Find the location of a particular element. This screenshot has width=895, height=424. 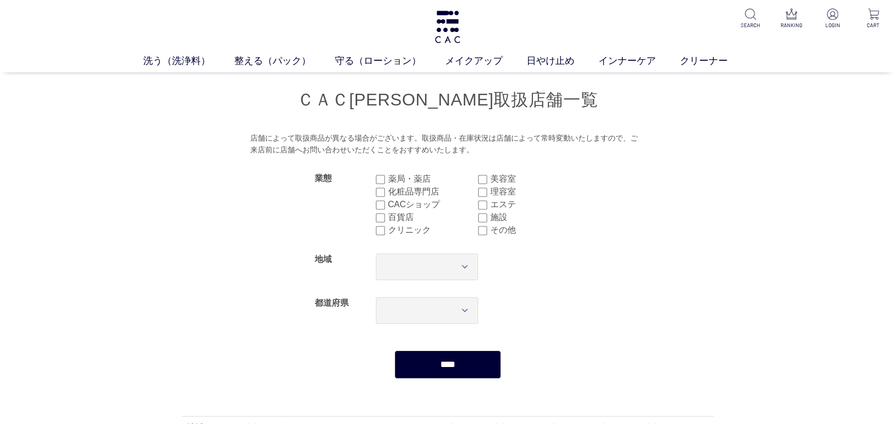

p: SEARCH is located at coordinates (750, 25).